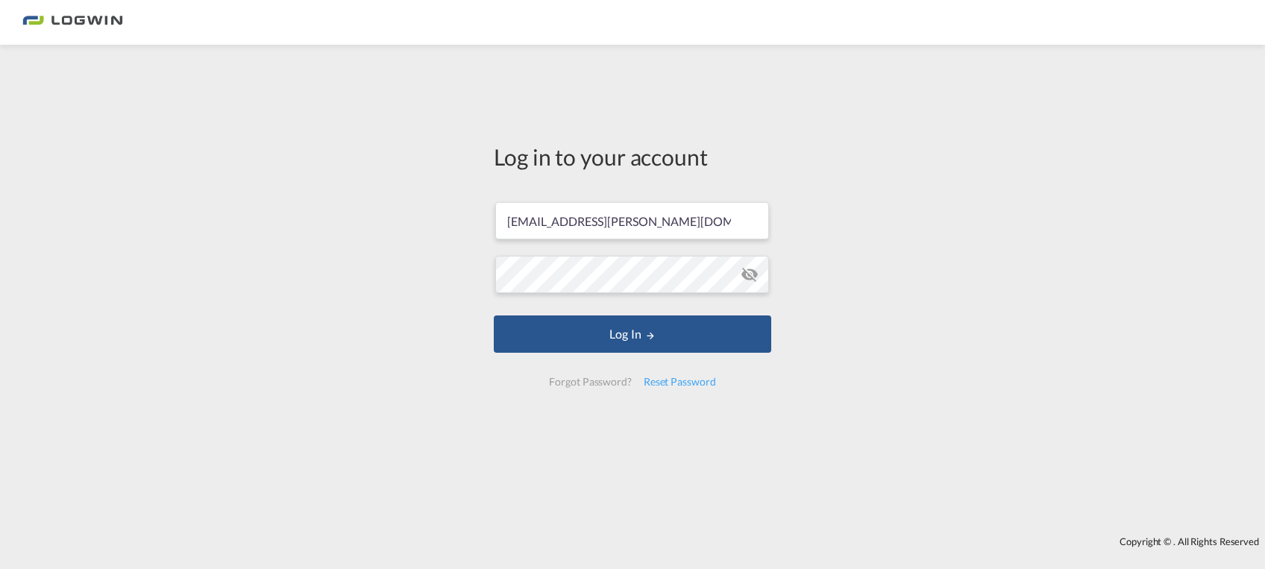 The height and width of the screenshot is (569, 1265). Describe the element at coordinates (632, 334) in the screenshot. I see `button: LOGIN` at that location.